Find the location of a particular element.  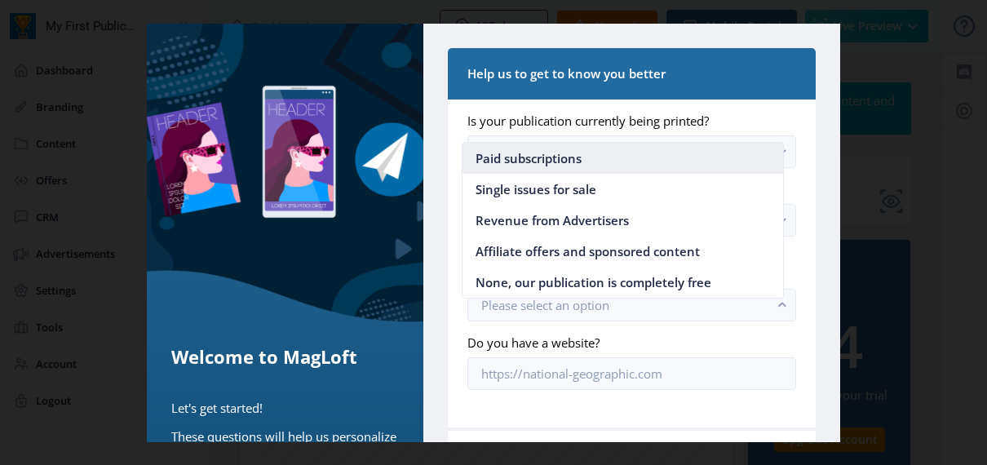

span: Affiliate offers and sponsored content is located at coordinates (587, 251).